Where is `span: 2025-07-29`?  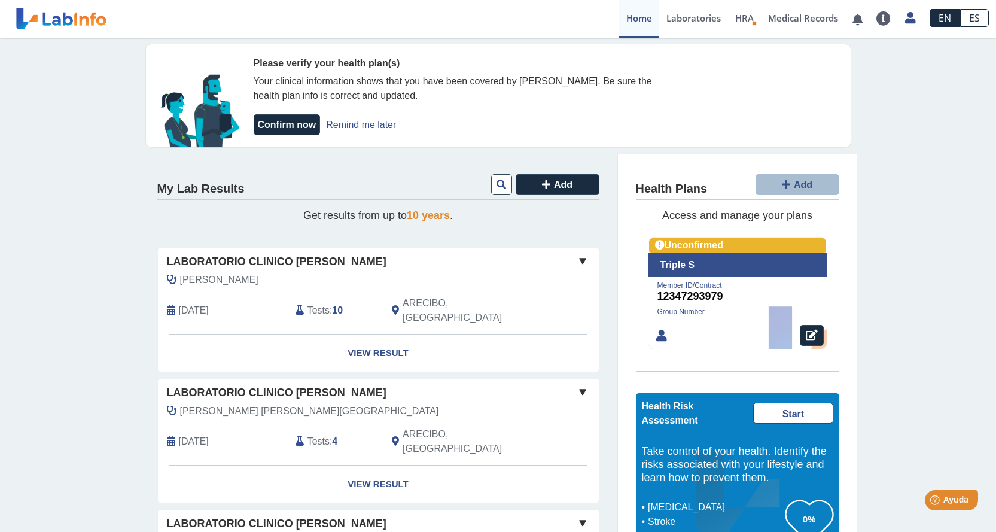 span: 2025-07-29 is located at coordinates (194, 311).